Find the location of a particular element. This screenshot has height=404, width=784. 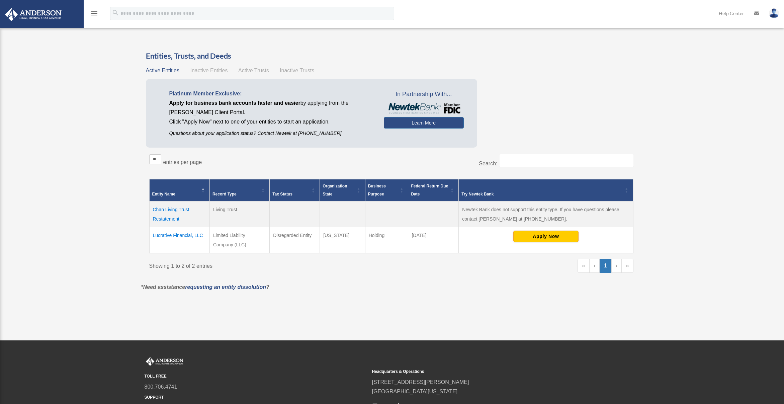

span: Inactive Entities is located at coordinates (209, 70).